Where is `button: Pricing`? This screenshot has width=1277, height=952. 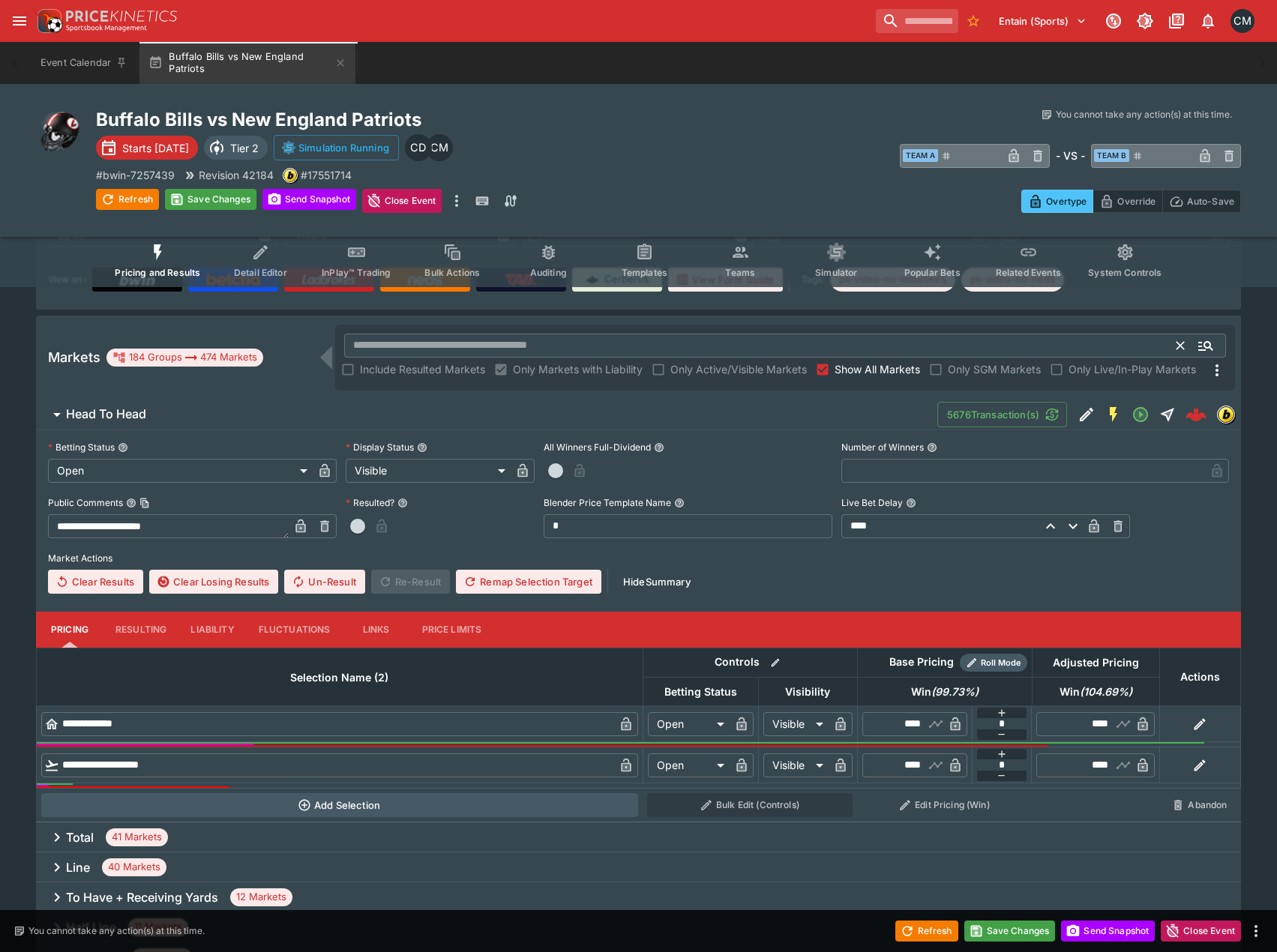 button: Pricing is located at coordinates (69, 630).